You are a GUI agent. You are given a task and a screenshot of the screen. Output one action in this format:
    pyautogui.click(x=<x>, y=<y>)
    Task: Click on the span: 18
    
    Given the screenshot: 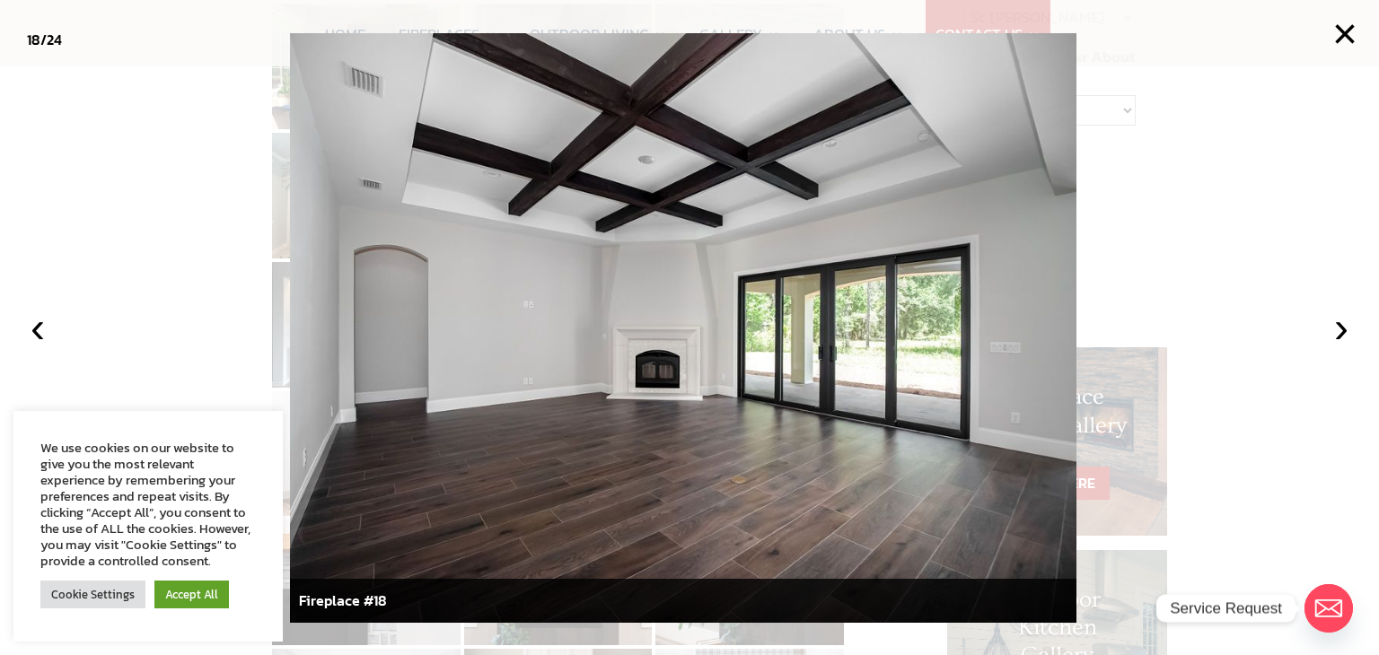 What is the action you would take?
    pyautogui.click(x=33, y=39)
    